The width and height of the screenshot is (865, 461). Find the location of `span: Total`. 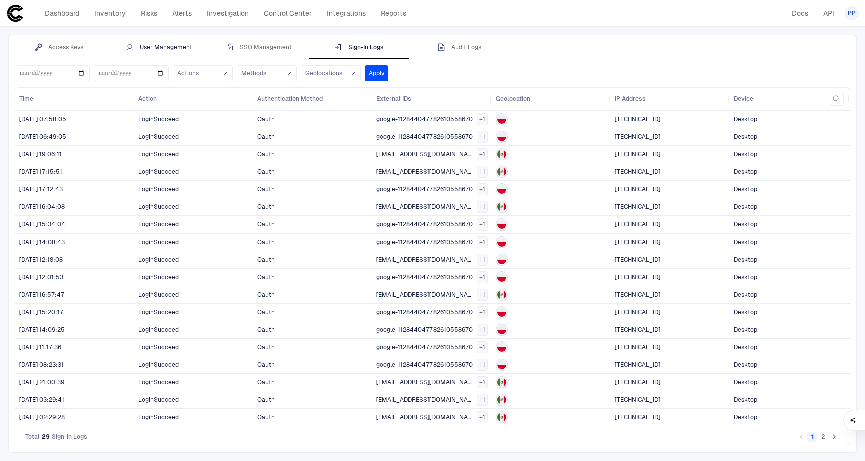

span: Total is located at coordinates (32, 437).